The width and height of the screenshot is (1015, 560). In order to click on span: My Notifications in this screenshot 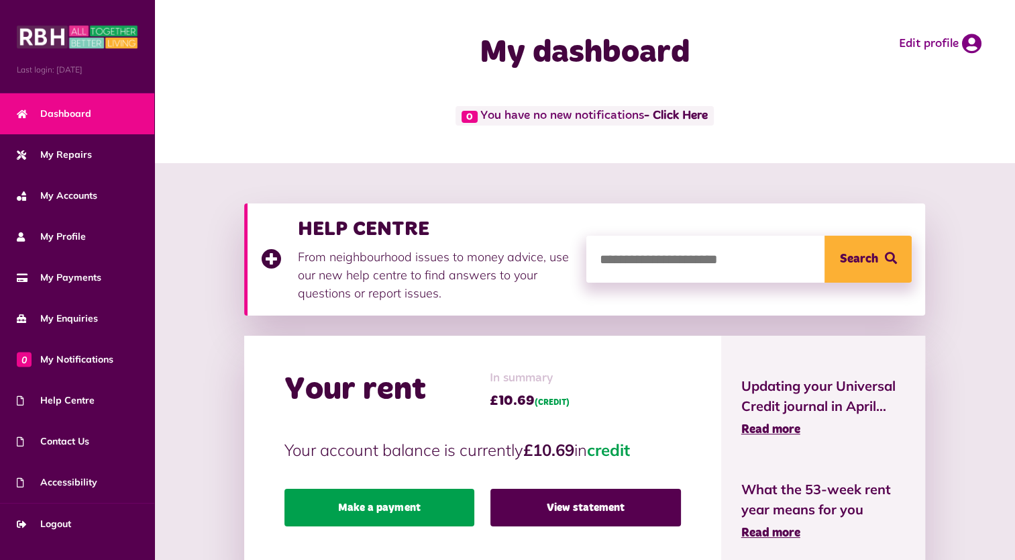, I will do `click(65, 359)`.